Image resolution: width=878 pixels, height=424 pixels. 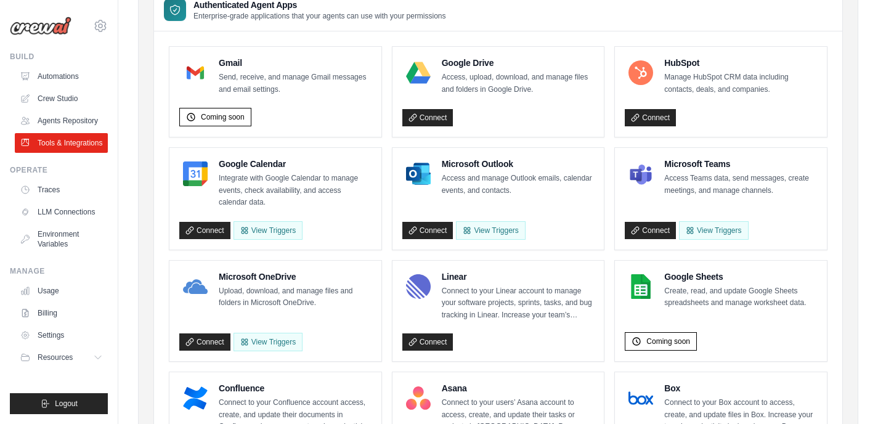 I want to click on img: Microsoft OneDrive Logo, so click(x=195, y=287).